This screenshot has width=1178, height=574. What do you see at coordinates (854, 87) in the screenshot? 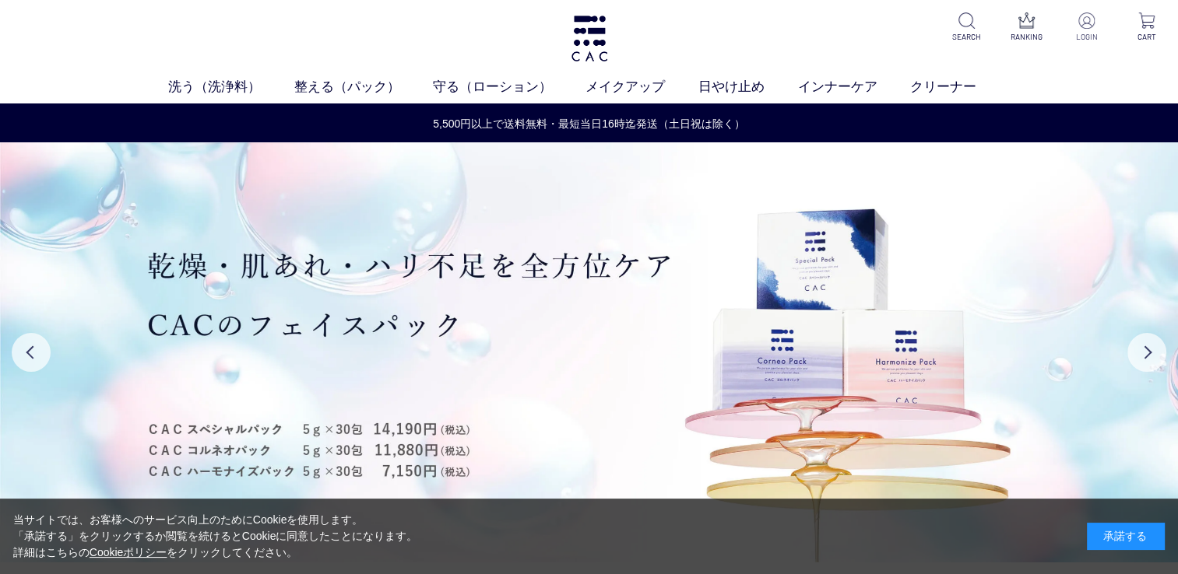
I see `a: インナーケア` at bounding box center [854, 87].